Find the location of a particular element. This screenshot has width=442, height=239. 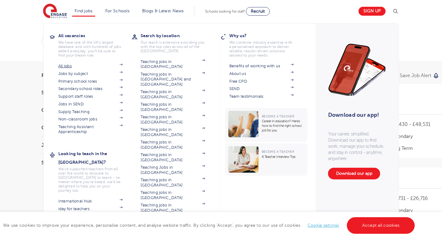

h3: Download our app! is located at coordinates (356, 115).